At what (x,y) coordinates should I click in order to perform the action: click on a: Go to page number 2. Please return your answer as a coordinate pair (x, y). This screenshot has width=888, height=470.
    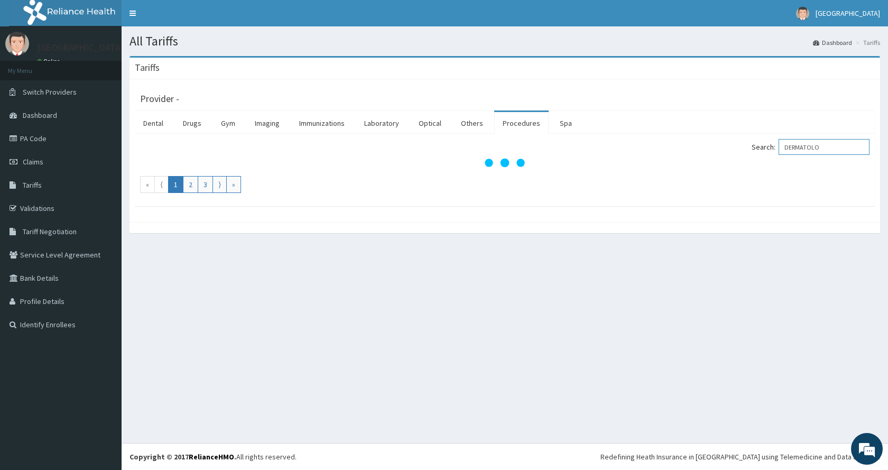
    Looking at the image, I should click on (190, 184).